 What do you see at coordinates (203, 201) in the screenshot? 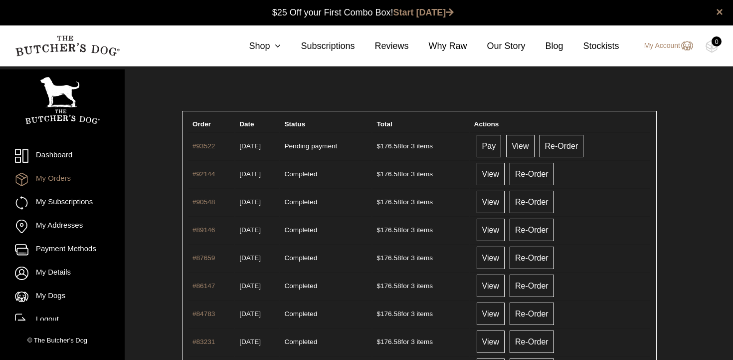
I see `a: #90548` at bounding box center [203, 201].